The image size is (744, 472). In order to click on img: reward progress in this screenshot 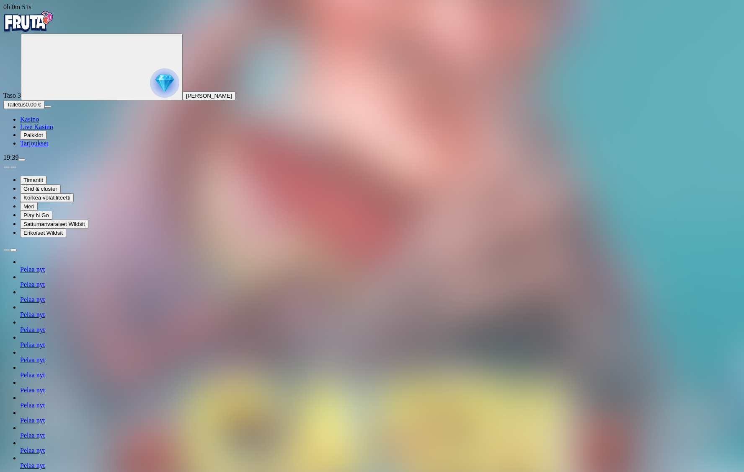, I will do `click(165, 83)`.